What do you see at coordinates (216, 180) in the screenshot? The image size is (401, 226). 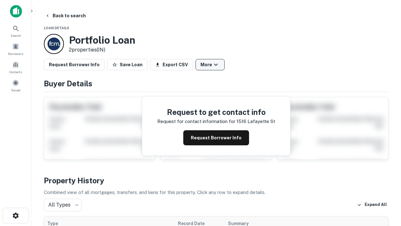 I see `h4: Property History` at bounding box center [216, 180].